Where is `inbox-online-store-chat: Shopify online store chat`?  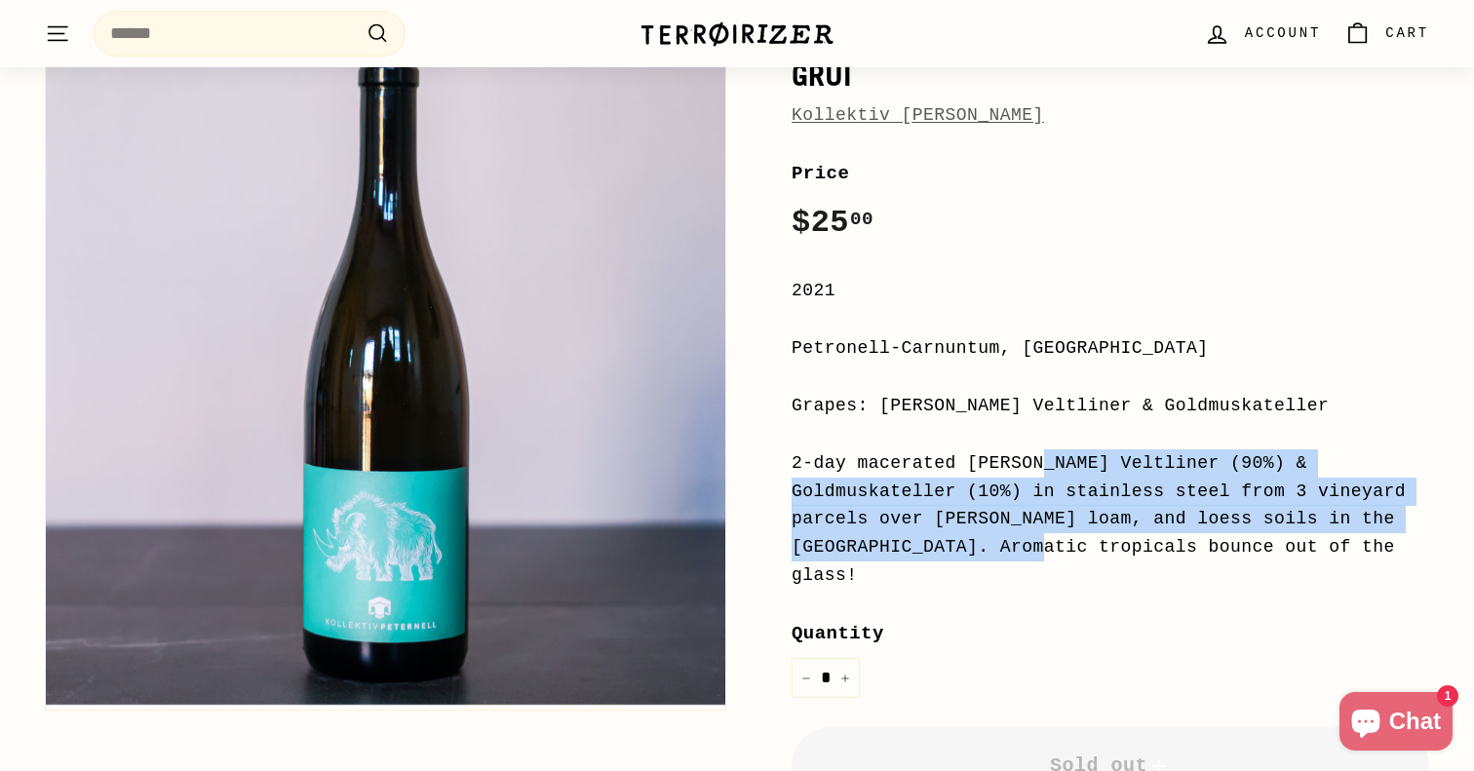 inbox-online-store-chat: Shopify online store chat is located at coordinates (1396, 723).